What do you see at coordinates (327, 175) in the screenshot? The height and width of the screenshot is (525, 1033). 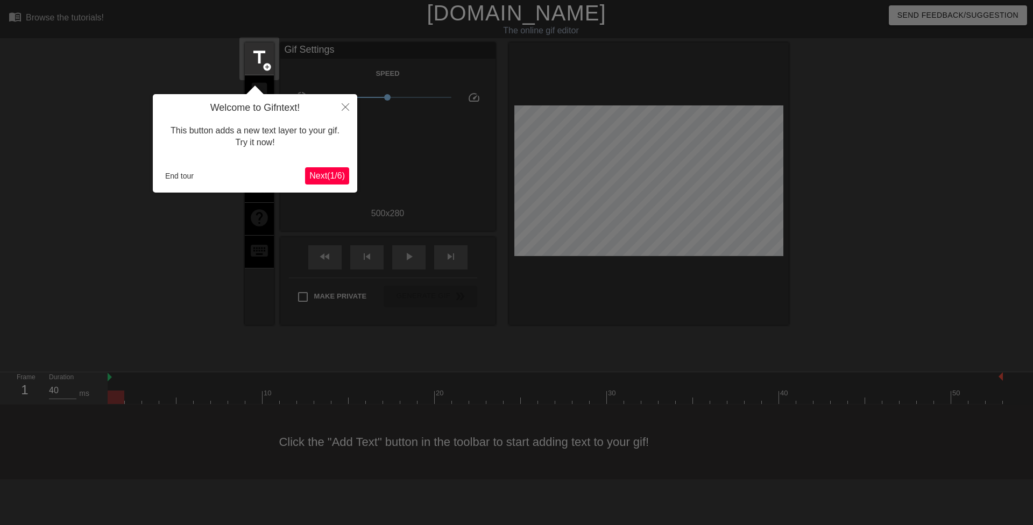 I see `span: Next ( 1 / 6 )` at bounding box center [327, 175].